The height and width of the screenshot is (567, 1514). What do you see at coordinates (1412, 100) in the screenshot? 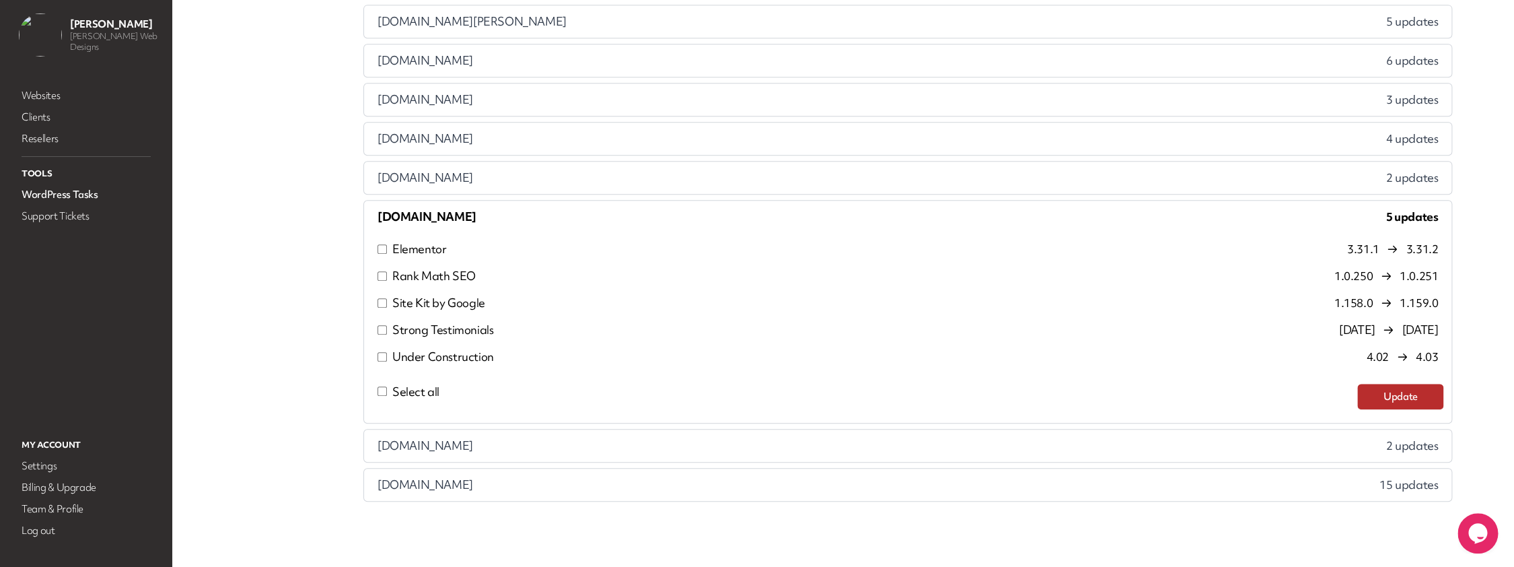
I see `span: 3 updates` at bounding box center [1412, 100].